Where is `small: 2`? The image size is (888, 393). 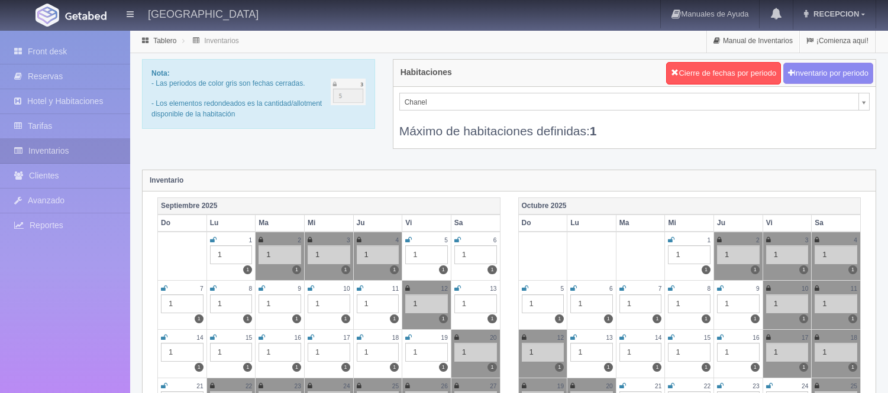
small: 2 is located at coordinates (758, 240).